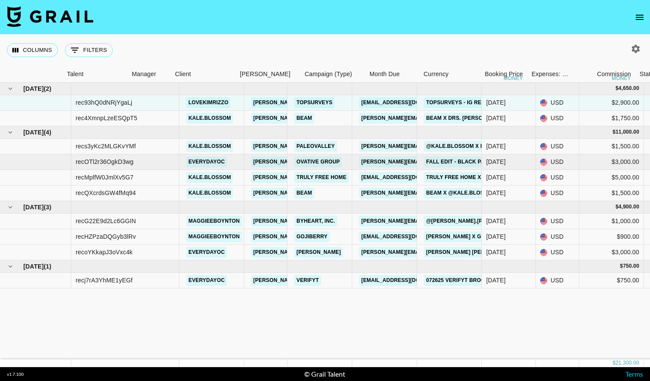  What do you see at coordinates (534, 177) in the screenshot?
I see `a: Truly Free Home x @kale.blossom -- Laundry Wash & Dishwasher Liquid` at bounding box center [534, 177].